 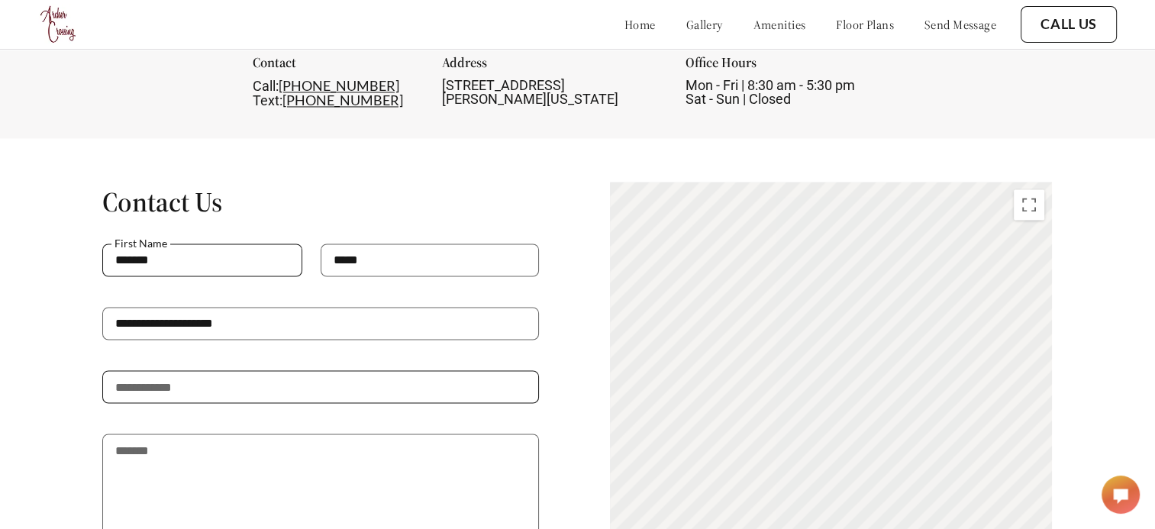 What do you see at coordinates (321, 202) in the screenshot?
I see `h1: Contact Us` at bounding box center [321, 202].